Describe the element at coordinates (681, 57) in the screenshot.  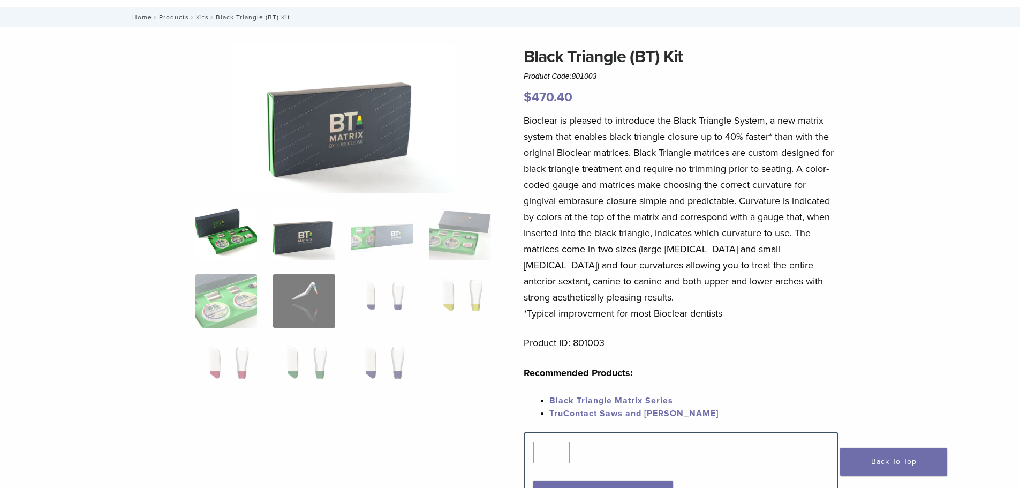
I see `h1: Black Triangle (BT) Kit` at that location.